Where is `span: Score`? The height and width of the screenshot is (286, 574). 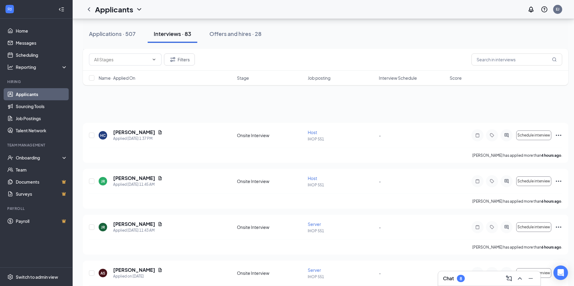 span: Score is located at coordinates (455, 78).